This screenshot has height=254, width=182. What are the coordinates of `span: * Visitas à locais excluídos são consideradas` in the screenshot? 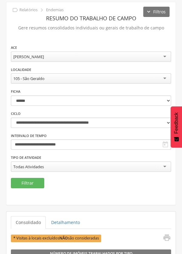 It's located at (56, 238).